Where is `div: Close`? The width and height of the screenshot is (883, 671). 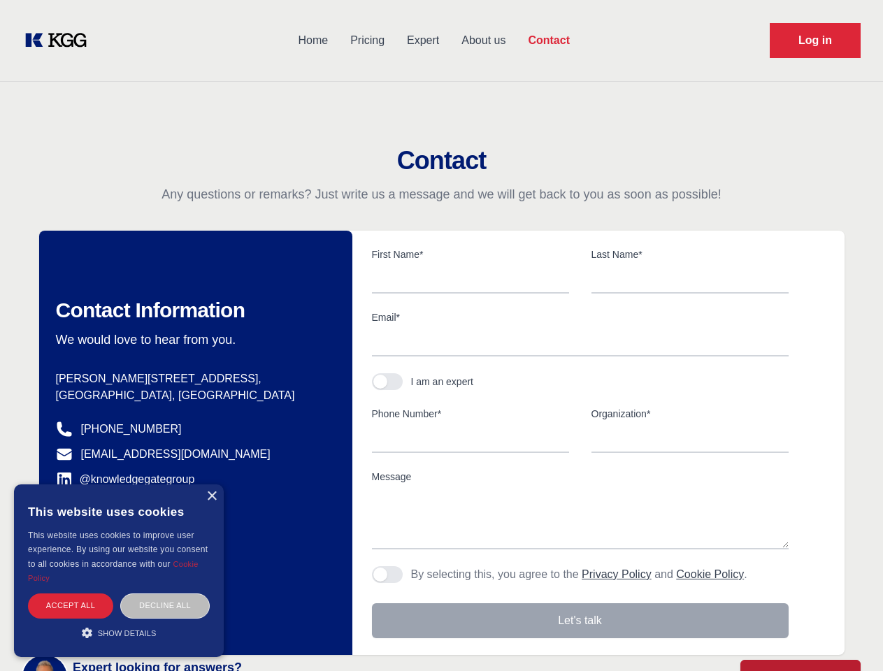 div: Close is located at coordinates (211, 497).